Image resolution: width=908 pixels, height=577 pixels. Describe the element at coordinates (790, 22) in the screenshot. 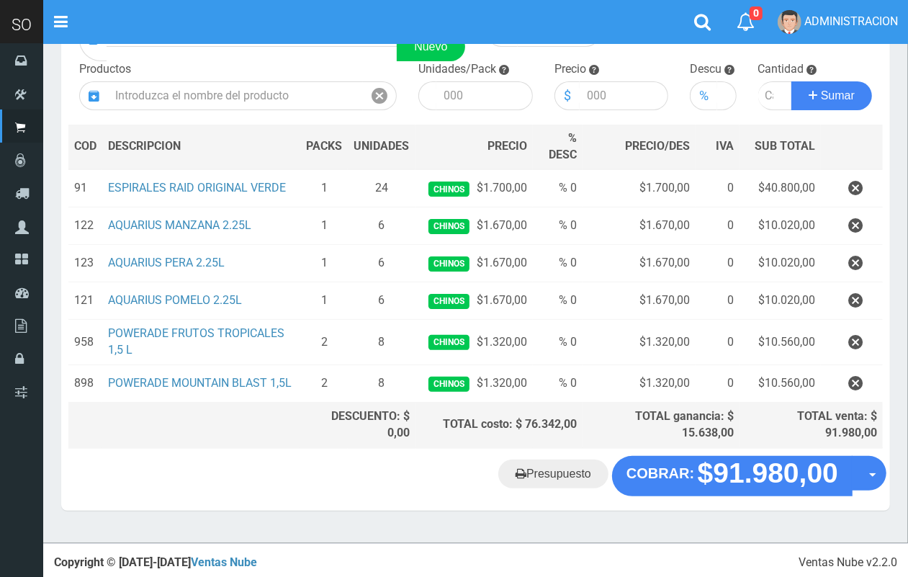

I see `img: User Image` at that location.